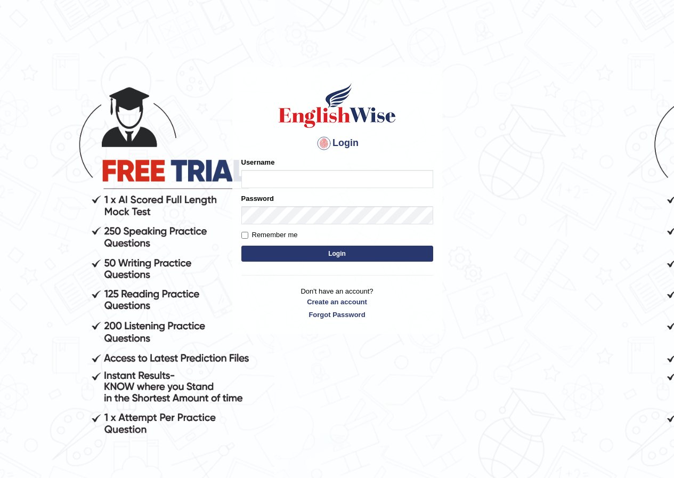 This screenshot has height=478, width=674. Describe the element at coordinates (257, 198) in the screenshot. I see `label: Password` at that location.